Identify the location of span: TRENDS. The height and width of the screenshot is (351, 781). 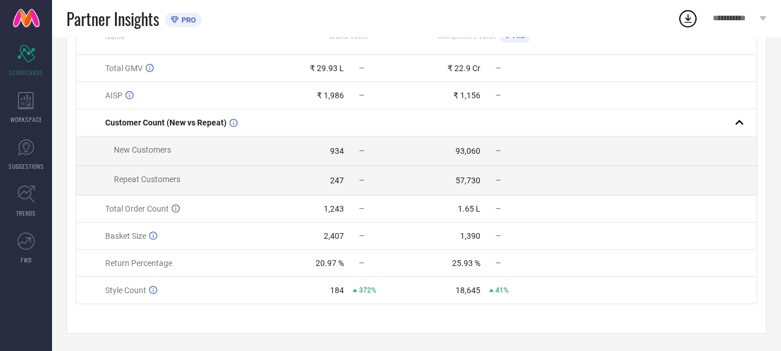
(26, 213).